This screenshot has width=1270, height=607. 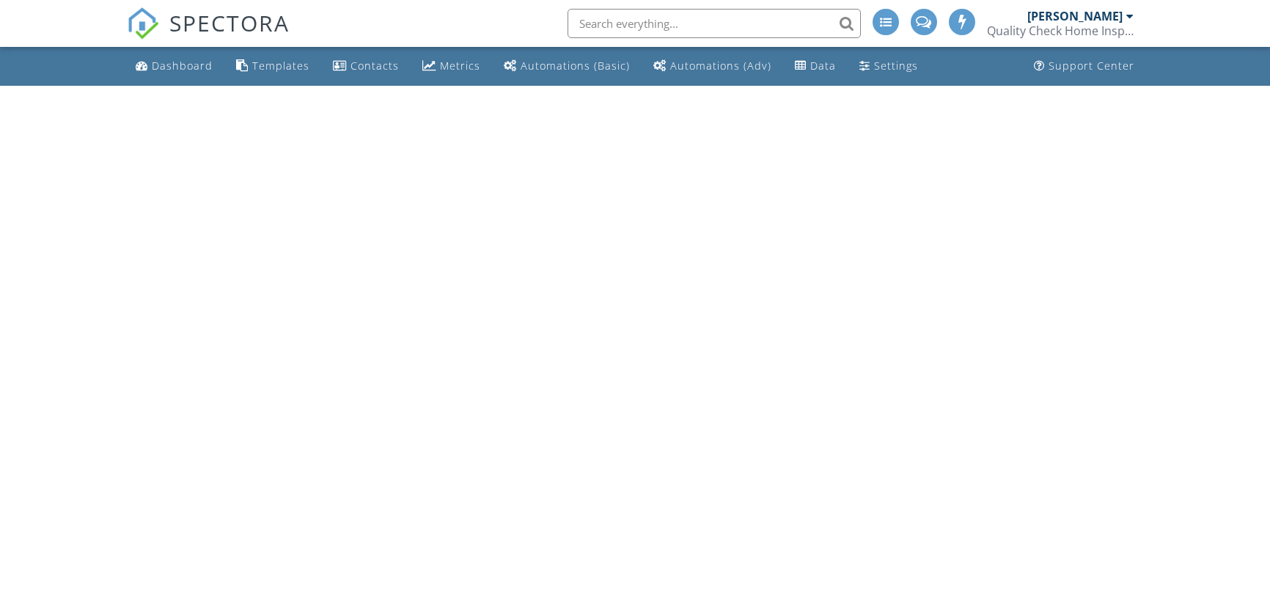 What do you see at coordinates (1091, 65) in the screenshot?
I see `div: Support Center` at bounding box center [1091, 65].